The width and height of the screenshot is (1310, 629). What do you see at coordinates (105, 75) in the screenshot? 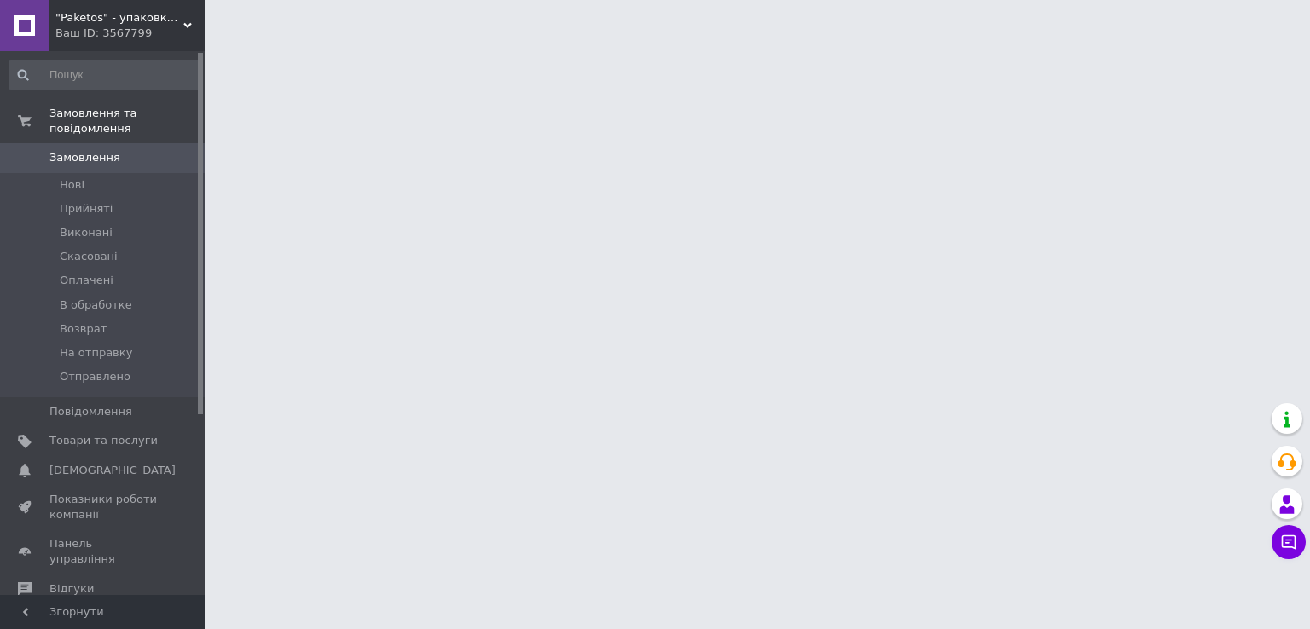
I see `input: Пошук` at bounding box center [105, 75].